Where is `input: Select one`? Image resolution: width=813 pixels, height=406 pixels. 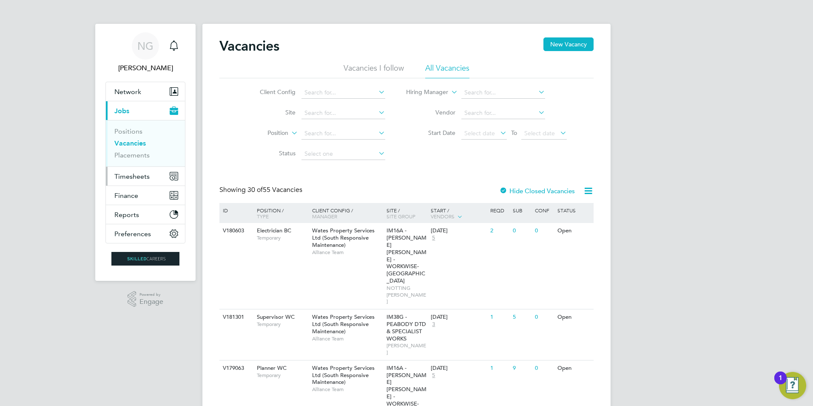 input: Select one is located at coordinates (343, 154).